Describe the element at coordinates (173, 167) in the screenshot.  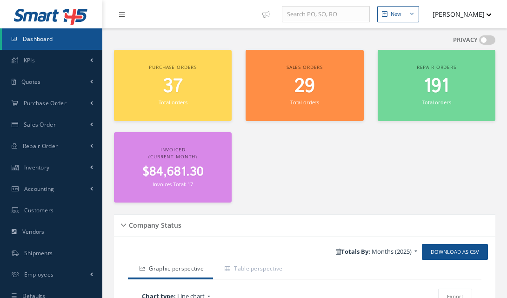
I see `a: Invoiced (Current Month) $84,681.30 Invoices Total: 17` at that location.